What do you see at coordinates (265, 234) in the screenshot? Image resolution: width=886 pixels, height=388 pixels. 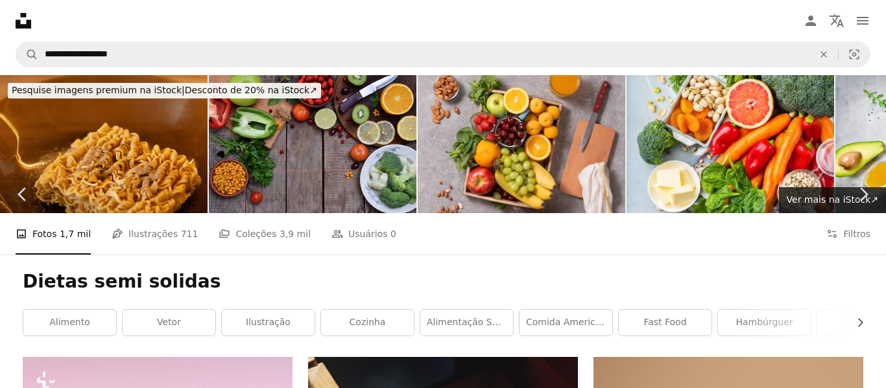 I see `a: Coleções 3,9 mil` at bounding box center [265, 234].